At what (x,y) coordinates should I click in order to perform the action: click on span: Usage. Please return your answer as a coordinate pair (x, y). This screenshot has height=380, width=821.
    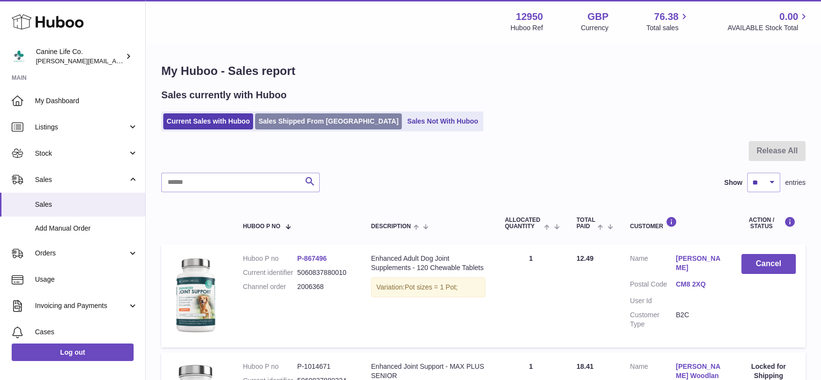
    Looking at the image, I should click on (87, 279).